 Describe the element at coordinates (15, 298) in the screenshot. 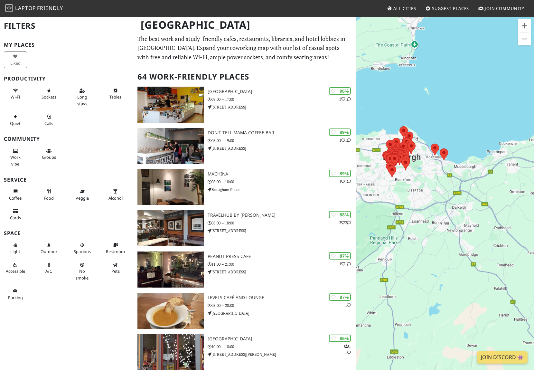

I see `span: Parking` at that location.